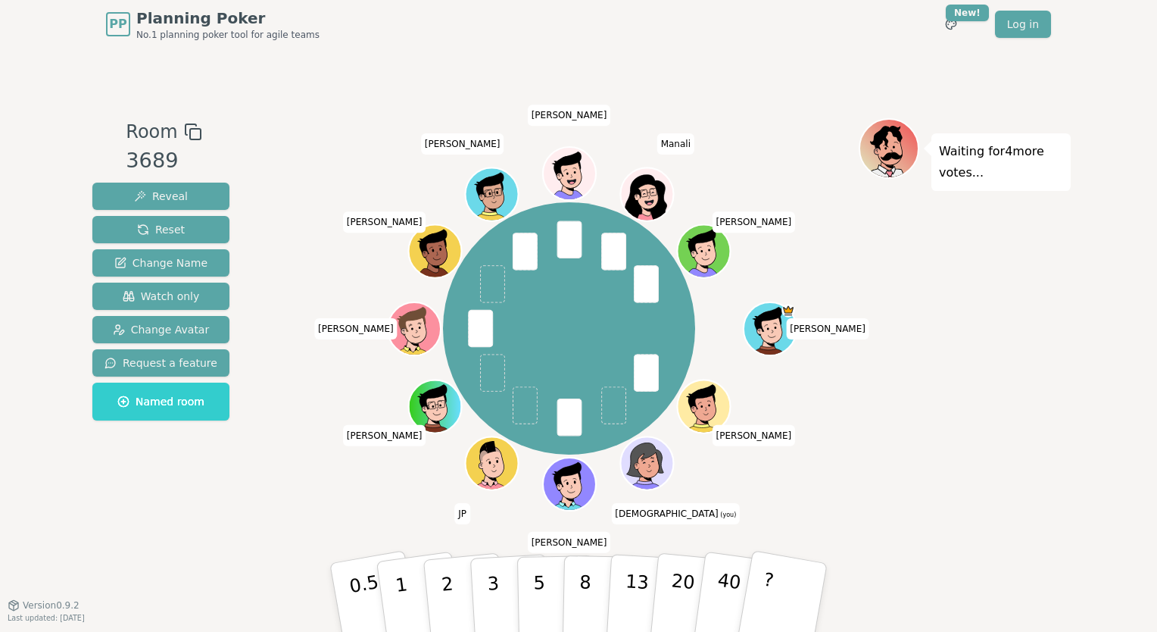  What do you see at coordinates (161, 196) in the screenshot?
I see `span: Reveal` at bounding box center [161, 196].